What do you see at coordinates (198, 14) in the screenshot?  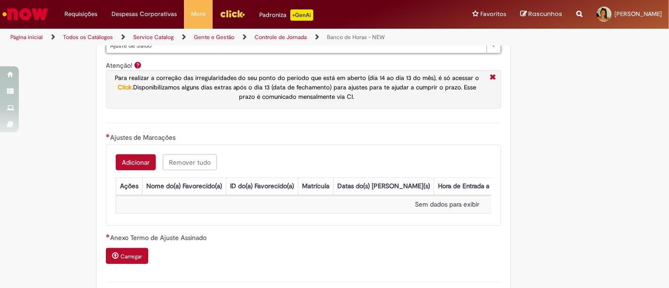 I see `span: More` at bounding box center [198, 14].